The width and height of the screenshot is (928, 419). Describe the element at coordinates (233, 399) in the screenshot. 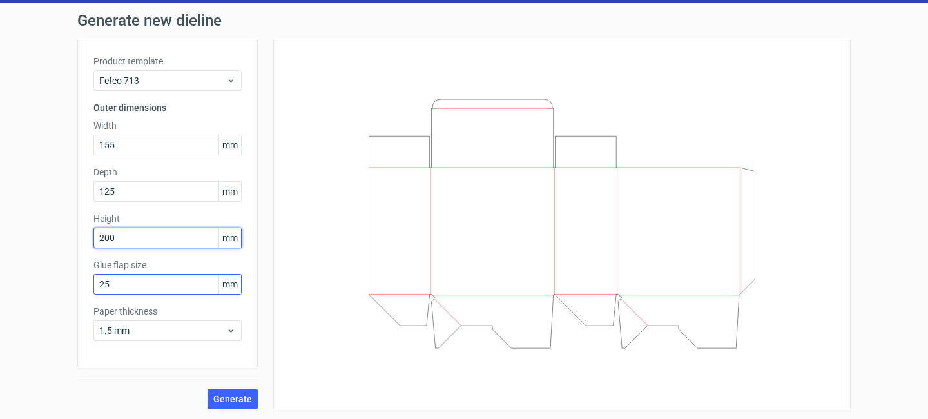

I see `button: Generate` at that location.